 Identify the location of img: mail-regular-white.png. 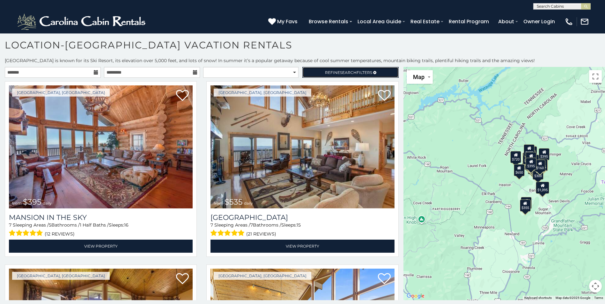
(585, 22).